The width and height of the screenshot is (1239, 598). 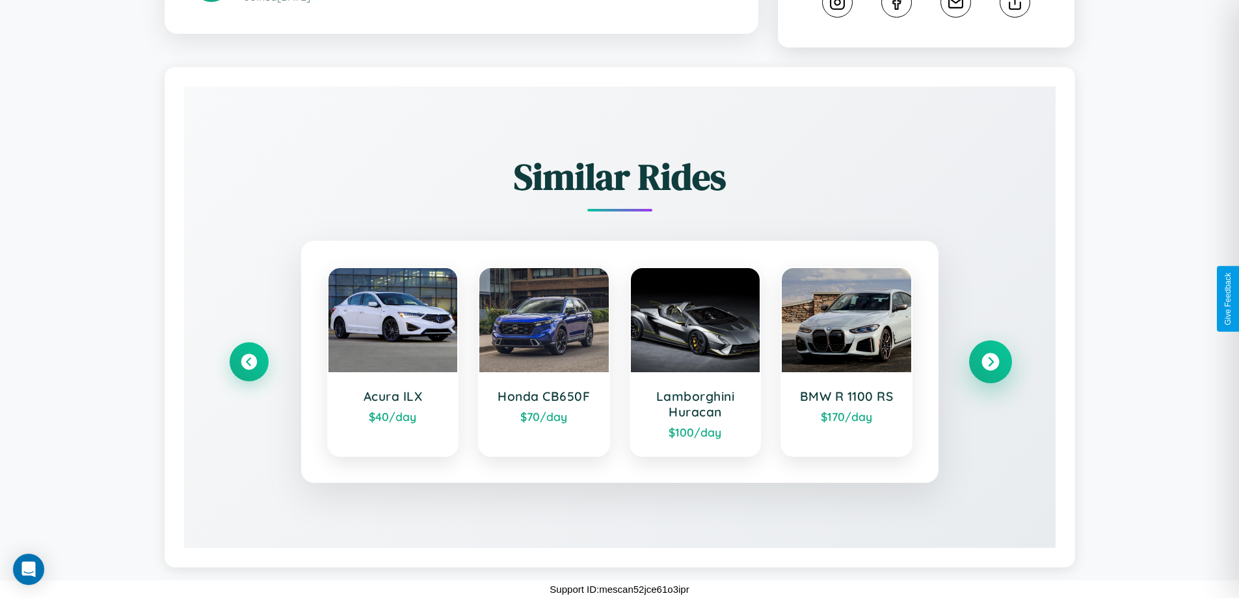 I want to click on h3: Acura ILX, so click(x=393, y=396).